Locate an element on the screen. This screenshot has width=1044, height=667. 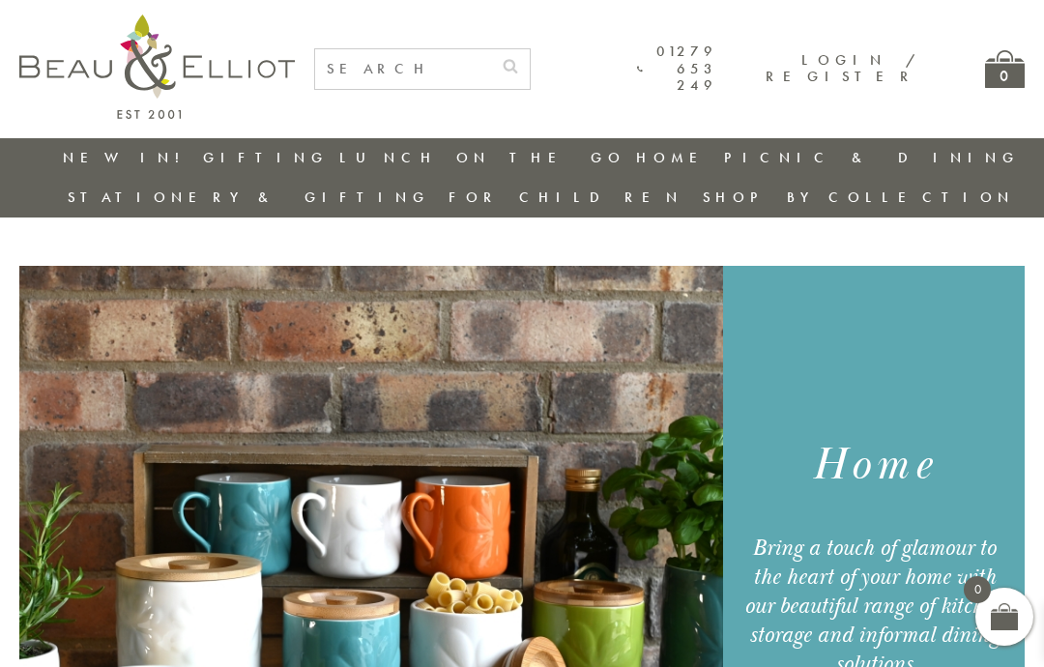
img: logo is located at coordinates (157, 67).